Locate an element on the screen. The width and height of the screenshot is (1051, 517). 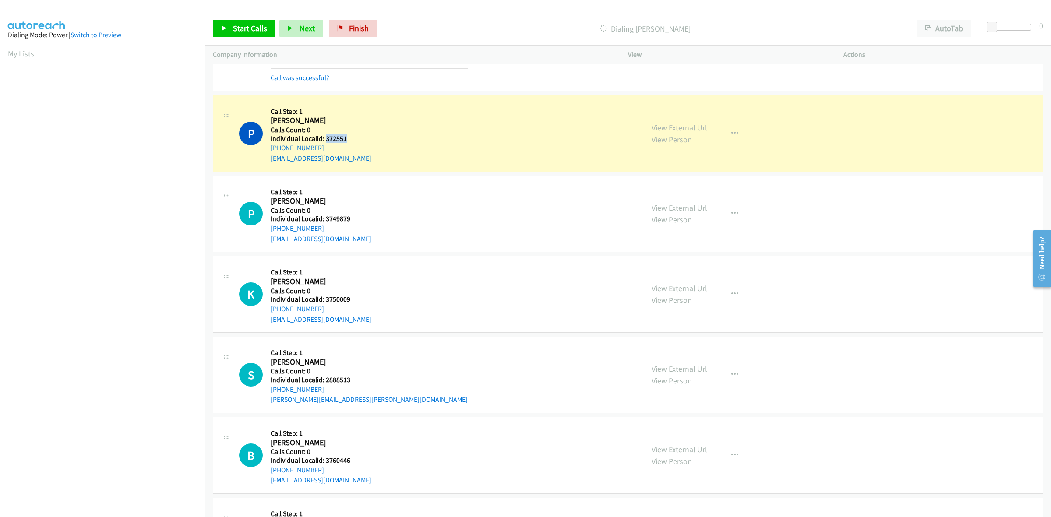
div: Dialing Mode: Power | is located at coordinates (103, 35).